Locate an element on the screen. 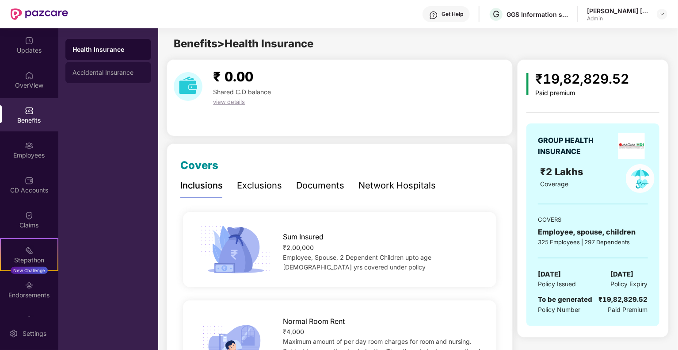 The height and width of the screenshot is (350, 678). img: svg+xml;base64,PHN2ZyBpZD0iQ2xhaW0iIHhtbG5zPSJodHRwOi8vd3d3LnczLm9yZy8yMDAwL3N2ZyIgd2lkdGg9IjIwIi... is located at coordinates (29, 215).